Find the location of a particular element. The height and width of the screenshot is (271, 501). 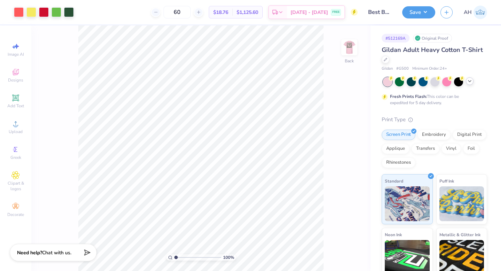

span: Clipart & logos is located at coordinates (16, 186).